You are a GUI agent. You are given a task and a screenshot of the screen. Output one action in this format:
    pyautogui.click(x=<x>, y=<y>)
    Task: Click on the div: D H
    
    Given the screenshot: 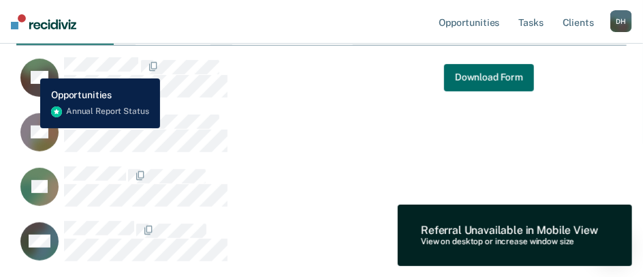 What is the action you would take?
    pyautogui.click(x=622, y=21)
    